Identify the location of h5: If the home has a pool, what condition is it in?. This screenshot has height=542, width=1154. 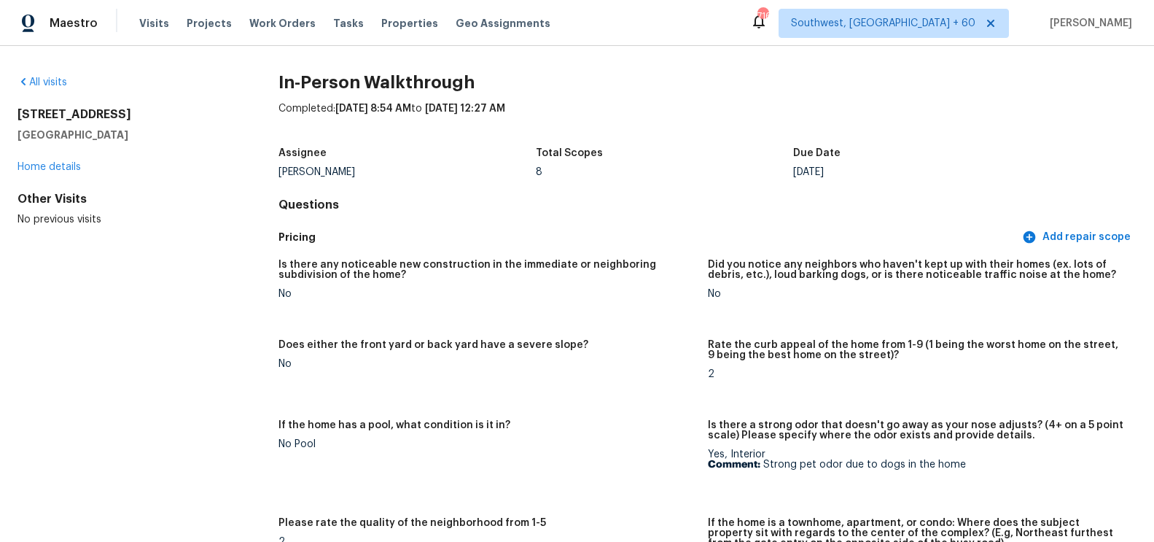
(394, 425).